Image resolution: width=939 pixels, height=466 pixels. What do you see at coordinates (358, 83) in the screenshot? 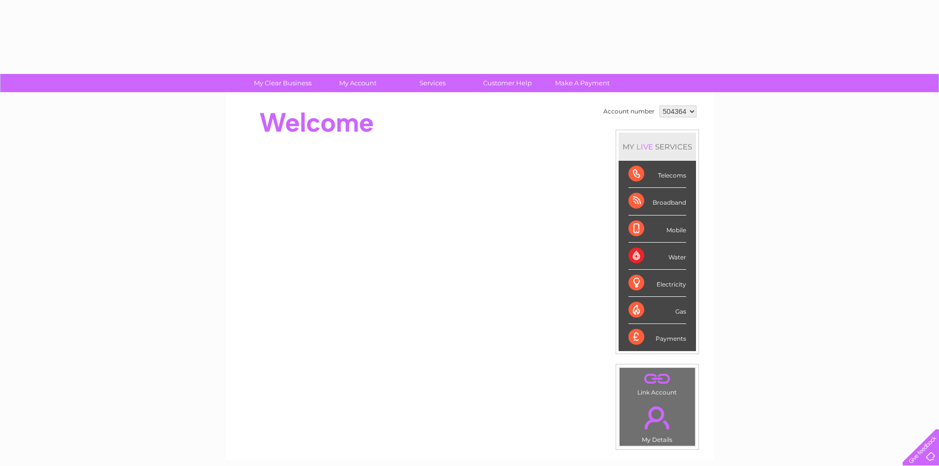
I see `a: My Account` at bounding box center [358, 83].